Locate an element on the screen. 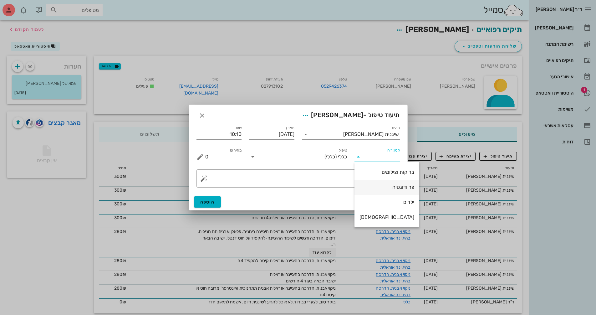 The image size is (596, 315). button: מחיר ₪ appended action is located at coordinates (200, 157).